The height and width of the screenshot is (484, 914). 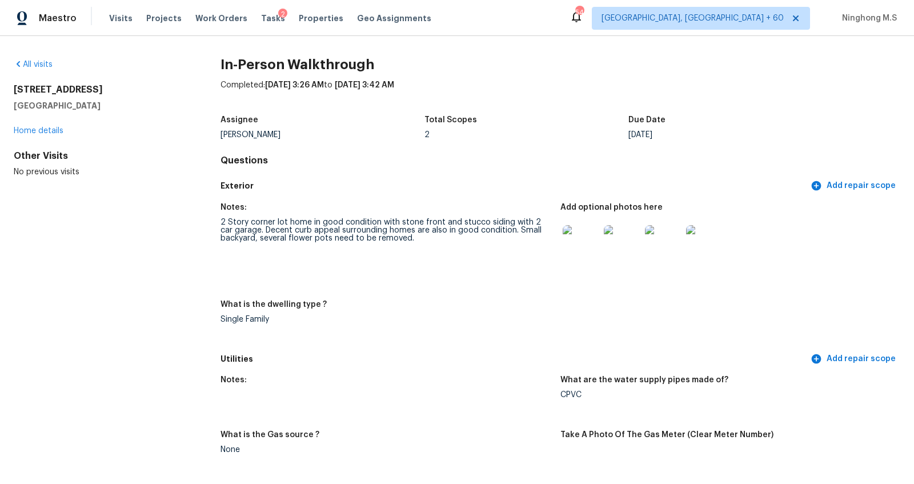 I want to click on a: All visits, so click(x=33, y=65).